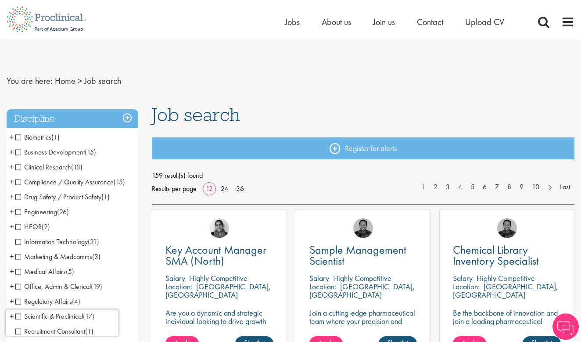  Describe the element at coordinates (224, 188) in the screenshot. I see `a: 24` at that location.